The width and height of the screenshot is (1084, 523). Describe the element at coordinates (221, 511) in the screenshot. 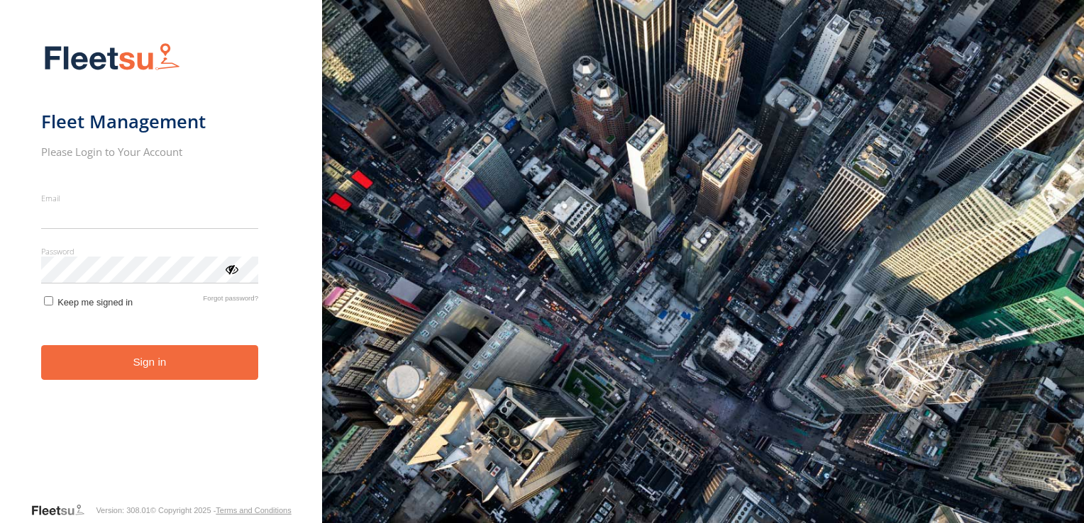

I see `div: © Copyright 2025 -` at that location.